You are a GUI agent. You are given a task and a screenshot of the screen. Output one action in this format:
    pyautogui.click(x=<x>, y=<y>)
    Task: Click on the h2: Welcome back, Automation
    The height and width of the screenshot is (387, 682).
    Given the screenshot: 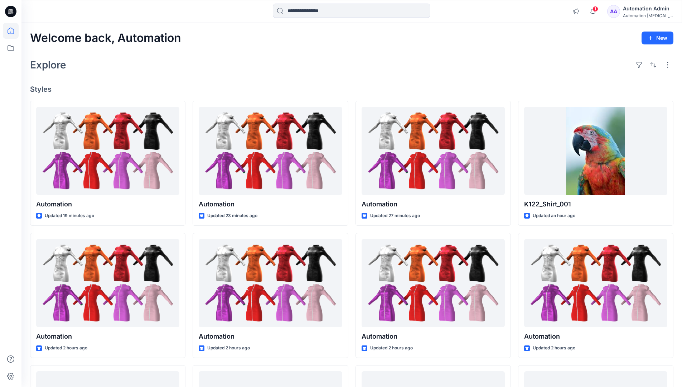 What is the action you would take?
    pyautogui.click(x=106, y=38)
    